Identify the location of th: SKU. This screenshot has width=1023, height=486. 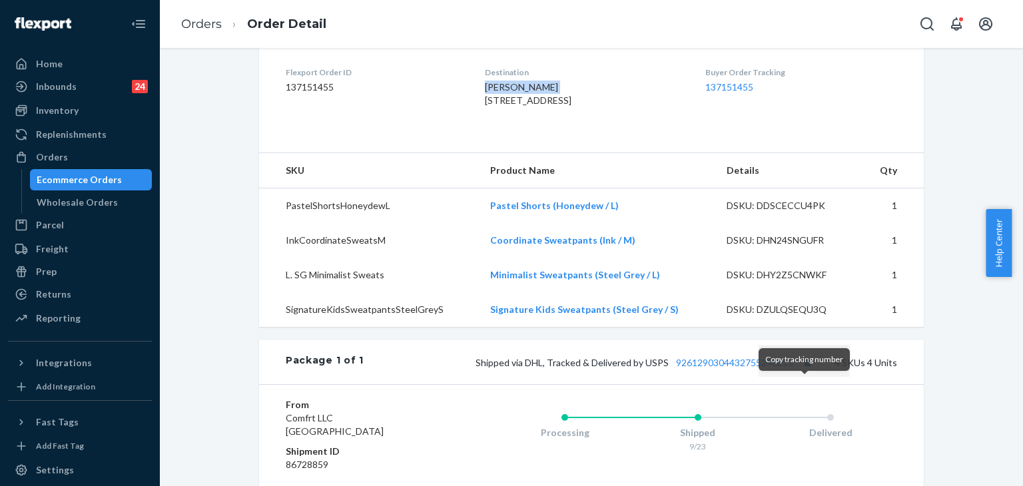
(369, 170).